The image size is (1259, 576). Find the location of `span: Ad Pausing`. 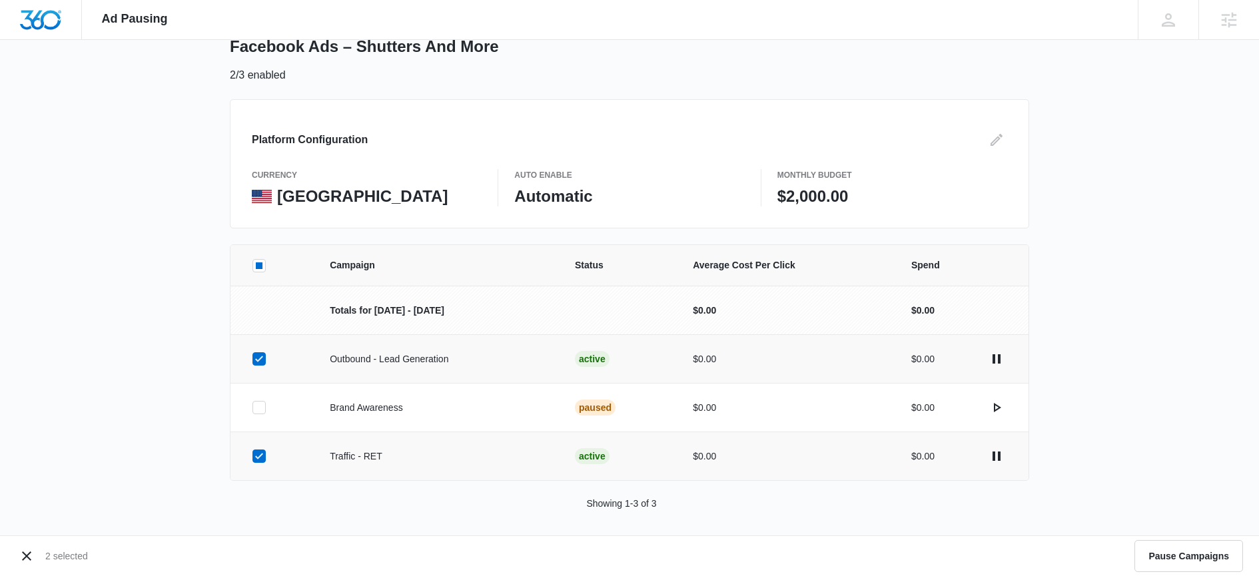

span: Ad Pausing is located at coordinates (135, 19).